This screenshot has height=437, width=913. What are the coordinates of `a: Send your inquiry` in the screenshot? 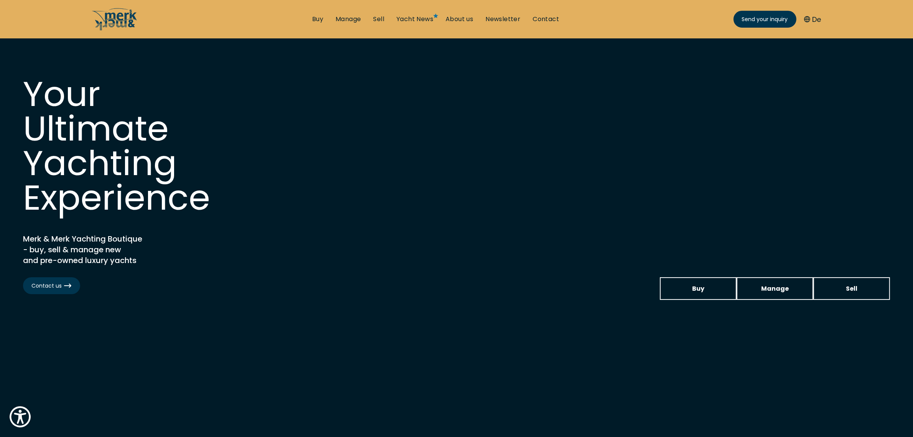 It's located at (765, 19).